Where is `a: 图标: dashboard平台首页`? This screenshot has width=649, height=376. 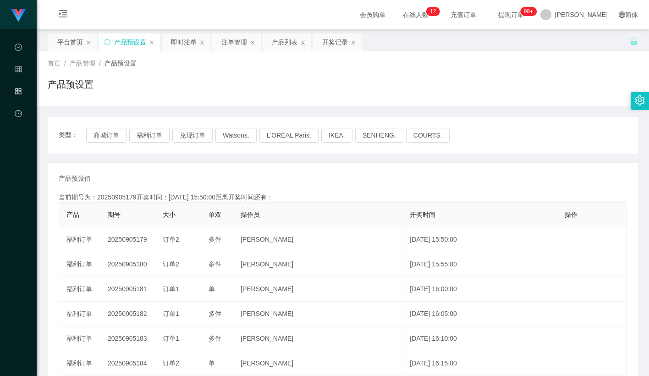 a: 图标: dashboard平台首页 is located at coordinates (18, 151).